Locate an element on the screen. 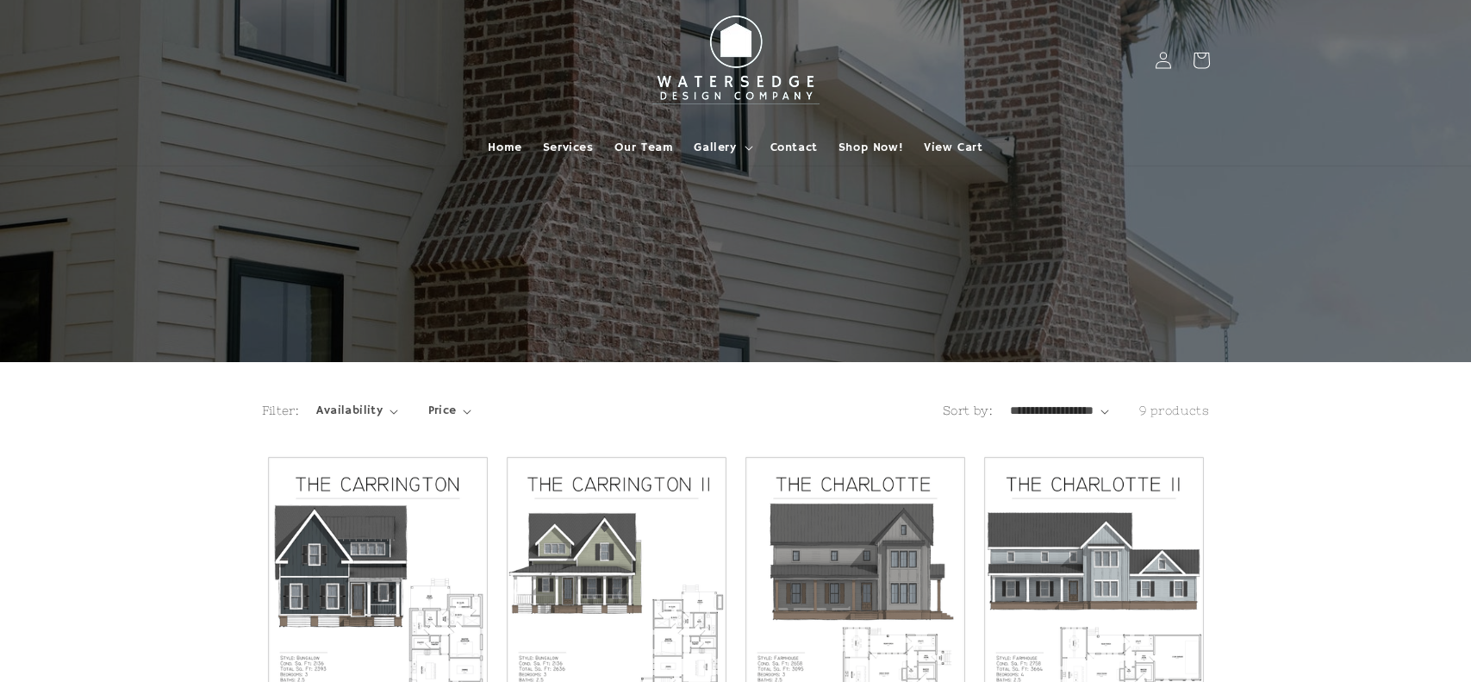 The height and width of the screenshot is (682, 1471). span: Gallery is located at coordinates (714, 147).